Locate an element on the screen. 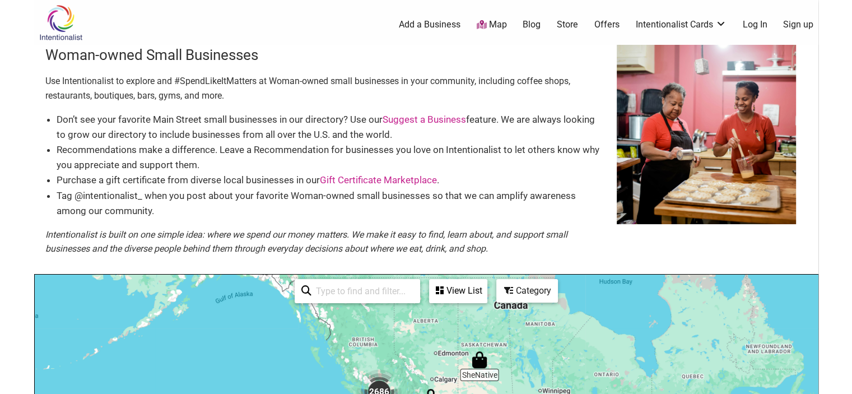 This screenshot has height=394, width=852. div: See a list of the visible businesses is located at coordinates (458, 291).